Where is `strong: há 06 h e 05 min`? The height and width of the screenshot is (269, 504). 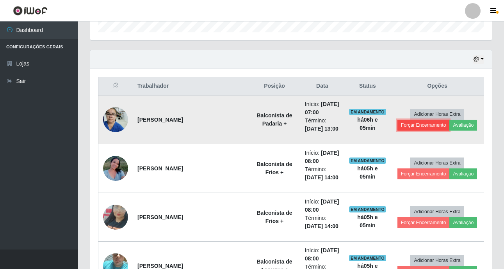
strong: há 06 h e 05 min is located at coordinates (367, 124).